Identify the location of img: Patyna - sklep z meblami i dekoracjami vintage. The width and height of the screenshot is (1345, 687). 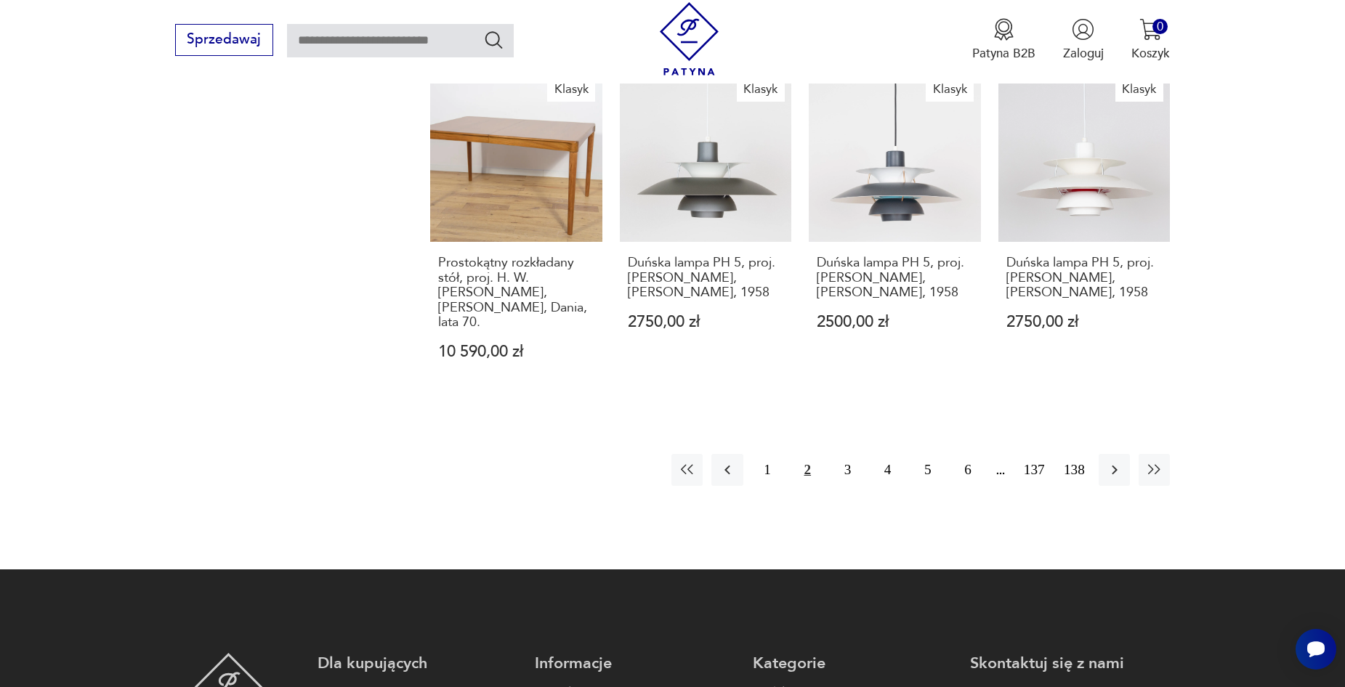
(689, 39).